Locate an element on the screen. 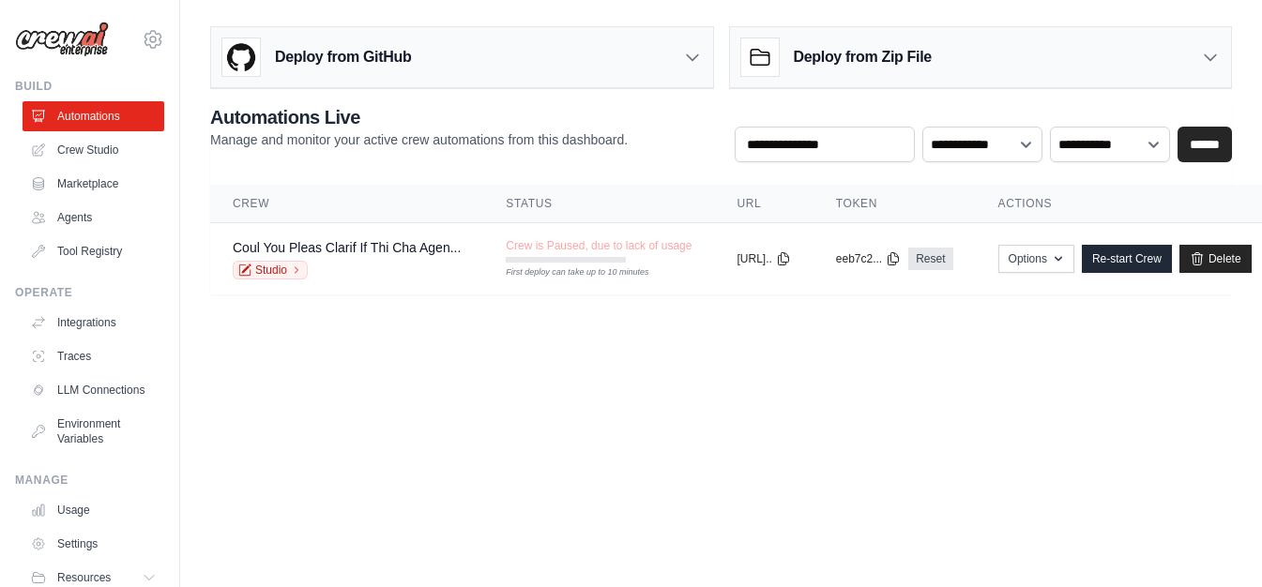  a: Re-start Crew is located at coordinates (1127, 259).